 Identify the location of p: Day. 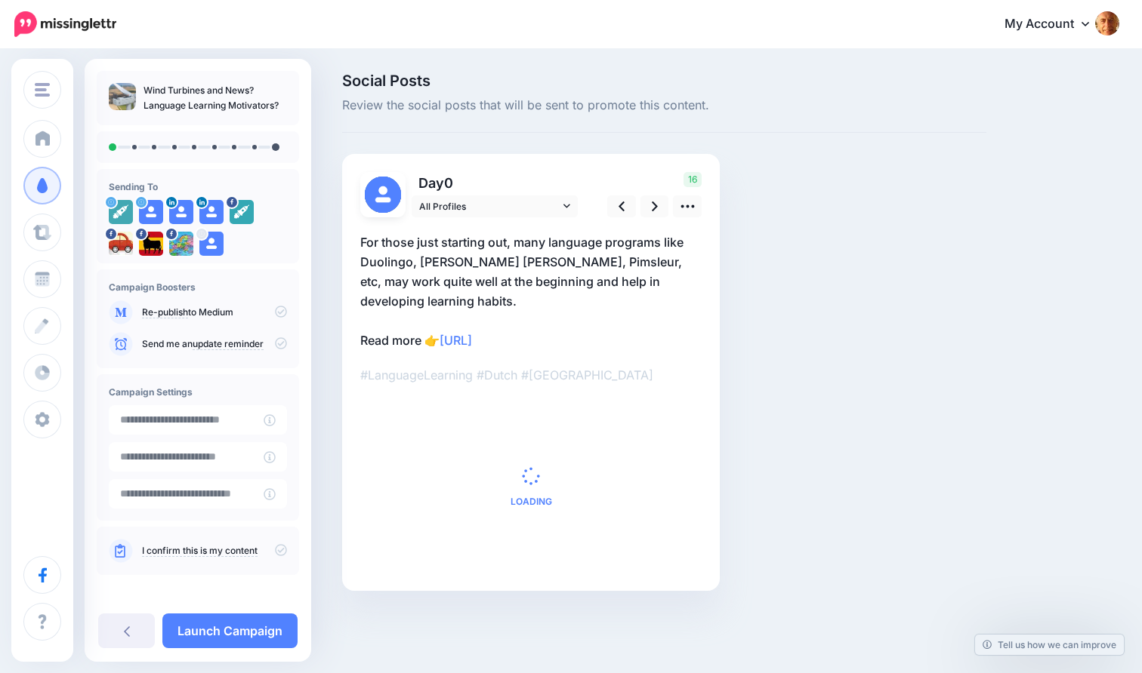
(495, 183).